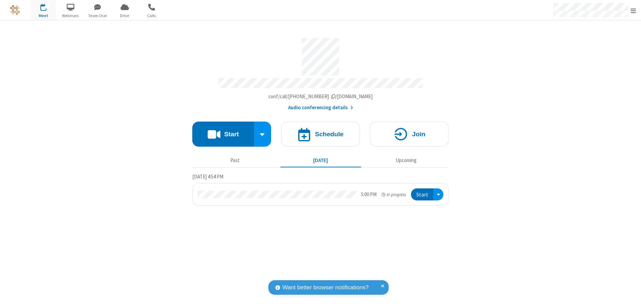  I want to click on button: Copy my meeting room linkCopy my meeting room link, so click(321, 96).